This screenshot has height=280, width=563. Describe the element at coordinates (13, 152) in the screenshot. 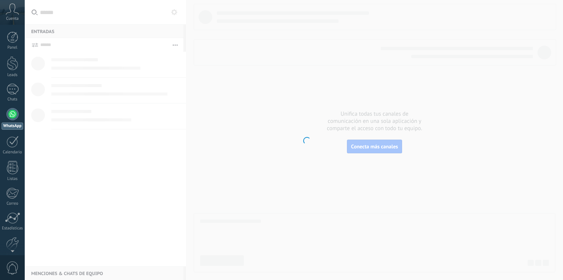

I see `div: Calendario` at that location.